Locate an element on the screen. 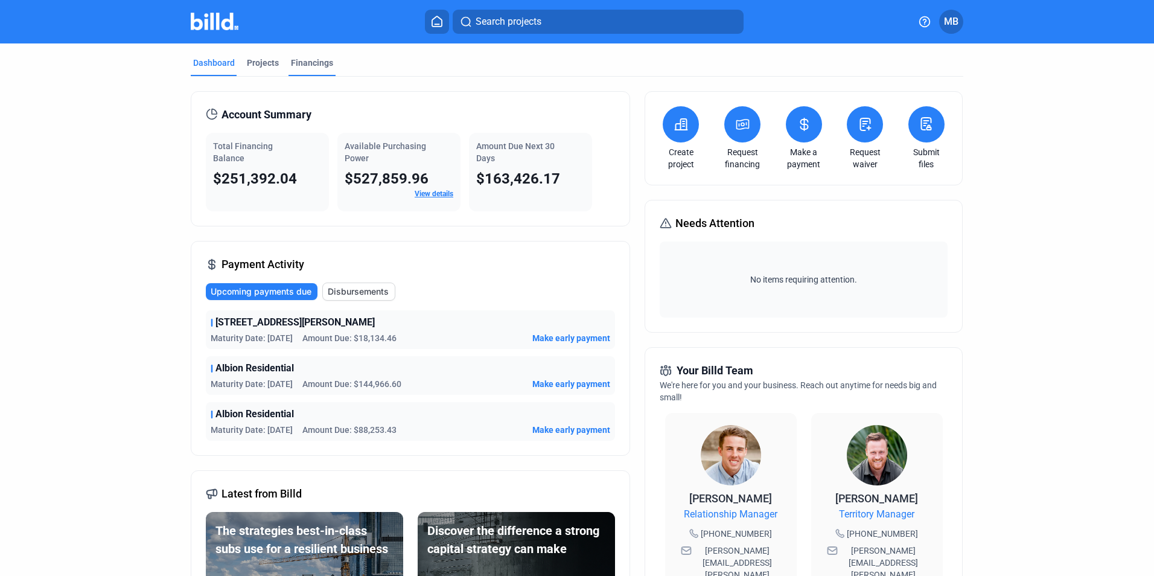 The image size is (1154, 576). span: $527,859.96 is located at coordinates (386, 179).